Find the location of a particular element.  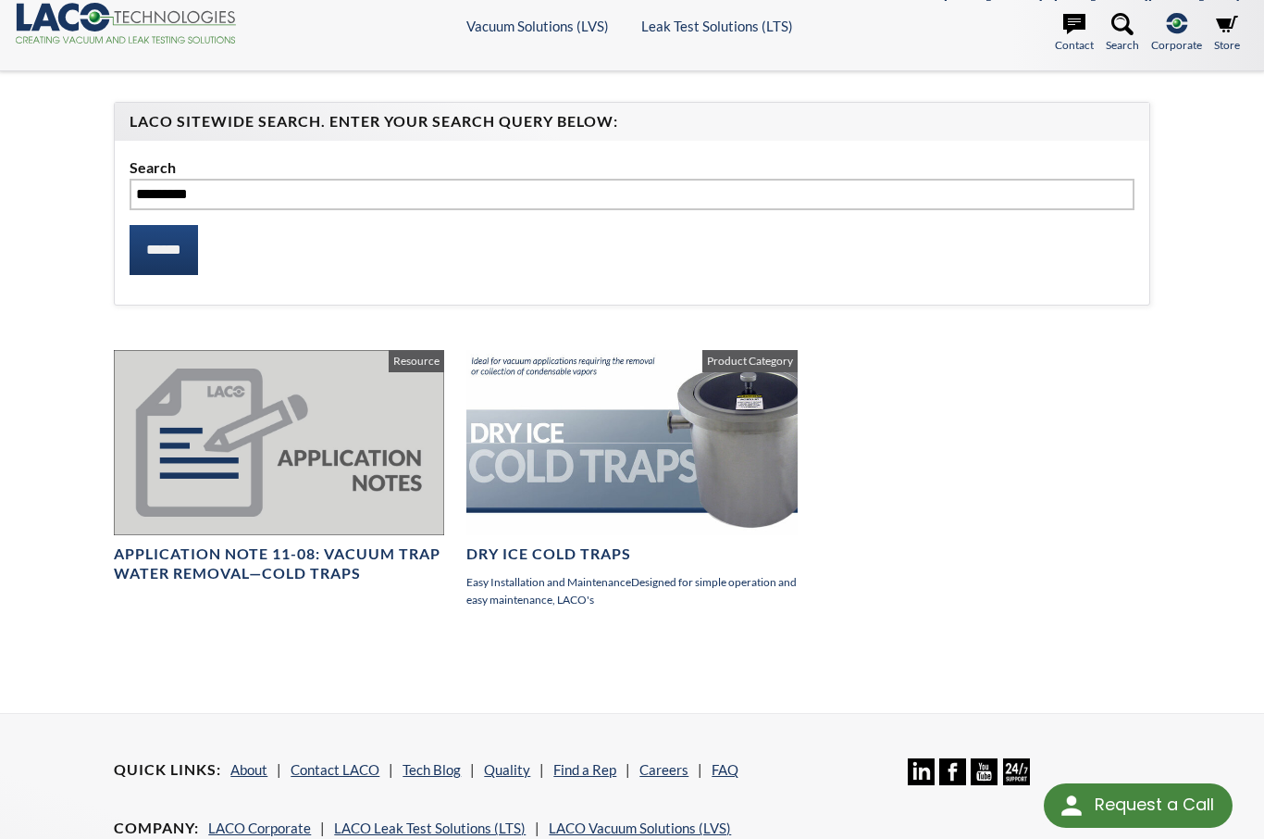

h4: Company is located at coordinates (156, 827).